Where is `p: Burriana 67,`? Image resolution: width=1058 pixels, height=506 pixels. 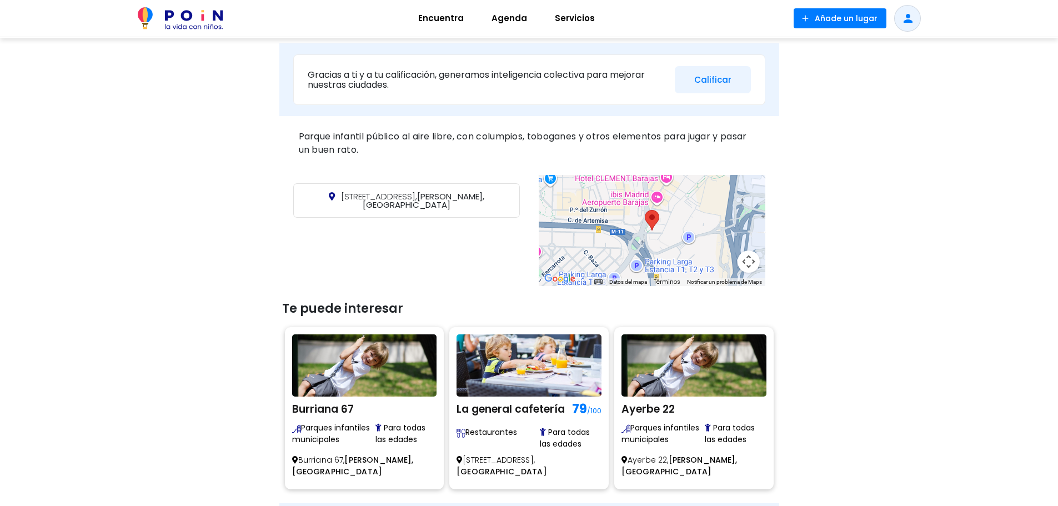
p: Burriana 67, is located at coordinates (364, 466).